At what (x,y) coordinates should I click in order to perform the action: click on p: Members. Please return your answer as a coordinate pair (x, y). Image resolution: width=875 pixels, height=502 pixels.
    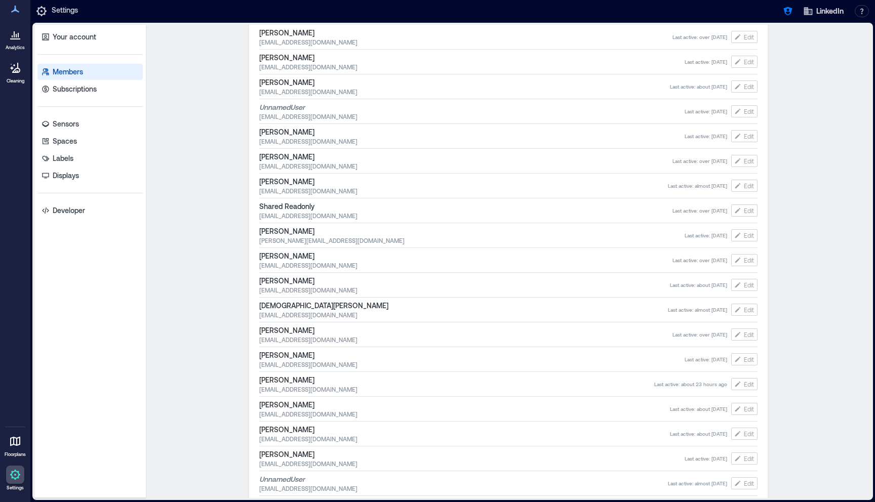
    Looking at the image, I should click on (68, 72).